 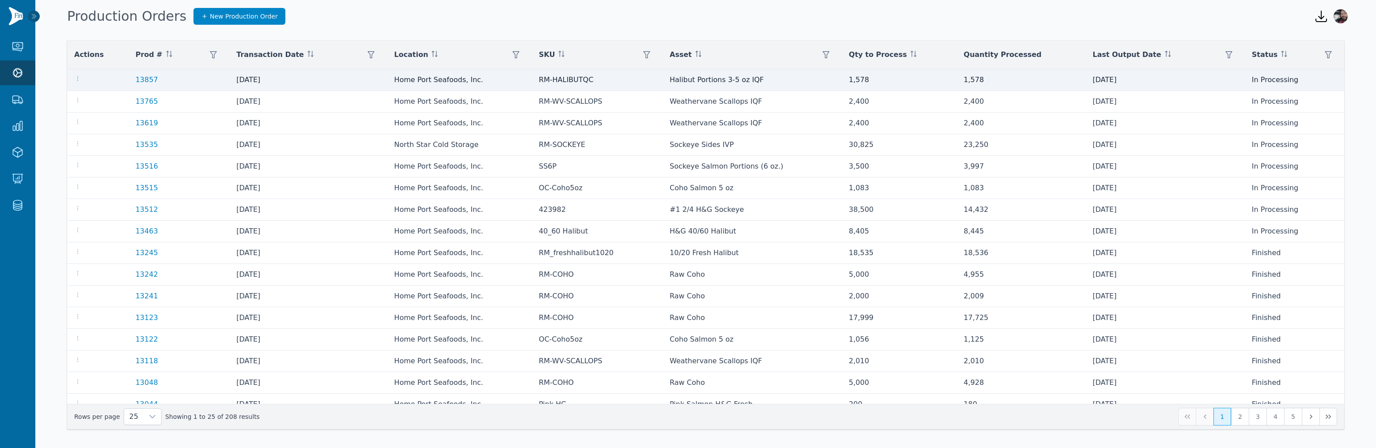 What do you see at coordinates (147, 123) in the screenshot?
I see `a: 13619` at bounding box center [147, 123].